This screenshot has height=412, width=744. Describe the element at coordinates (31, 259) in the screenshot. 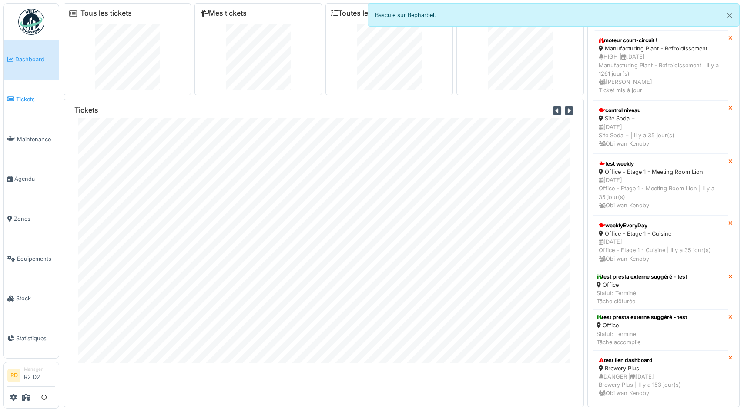

I see `a: Équipements` at that location.